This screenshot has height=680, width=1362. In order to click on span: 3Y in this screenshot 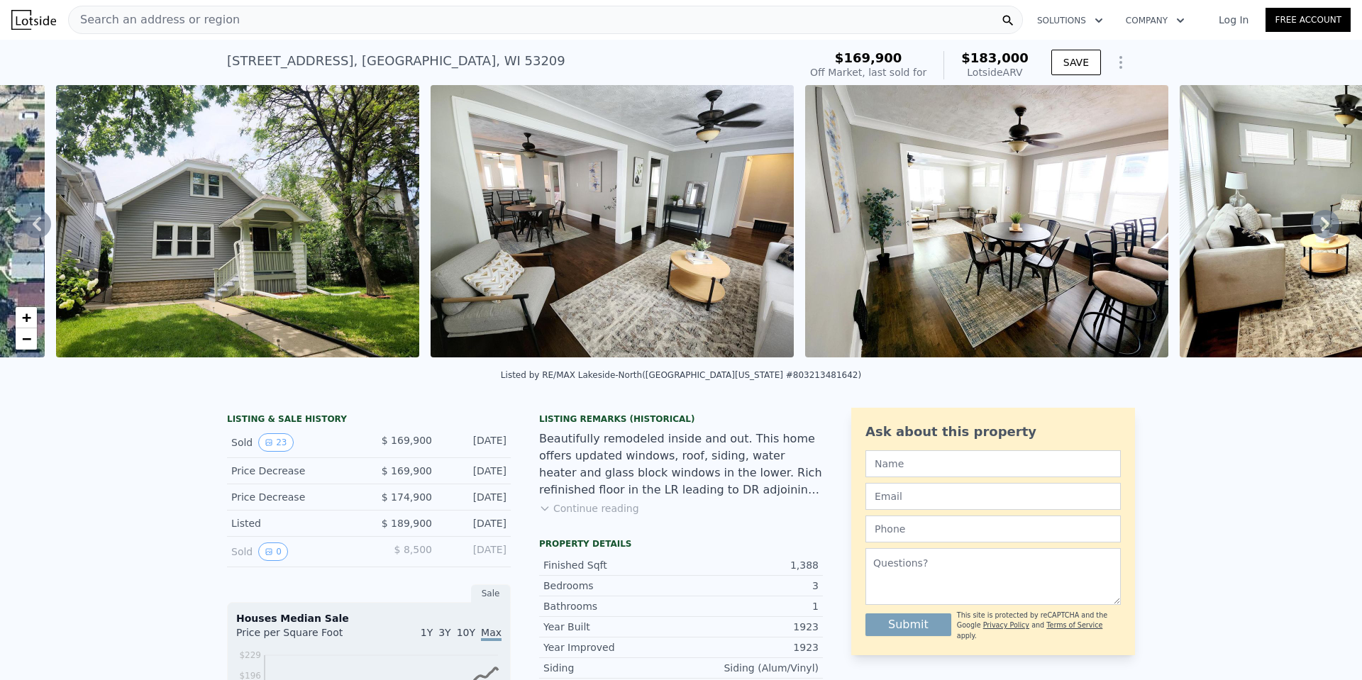, I will do `click(444, 633)`.